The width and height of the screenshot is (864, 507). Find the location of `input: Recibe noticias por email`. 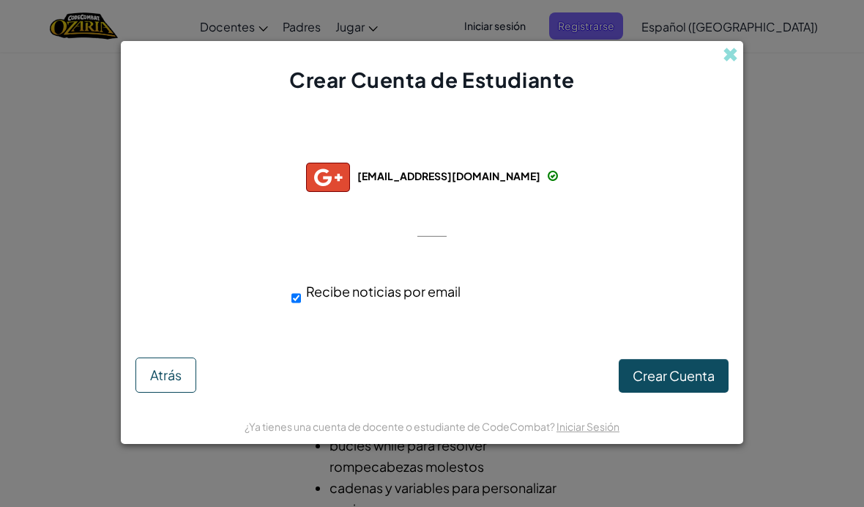

input: Recibe noticias por email is located at coordinates (296, 298).